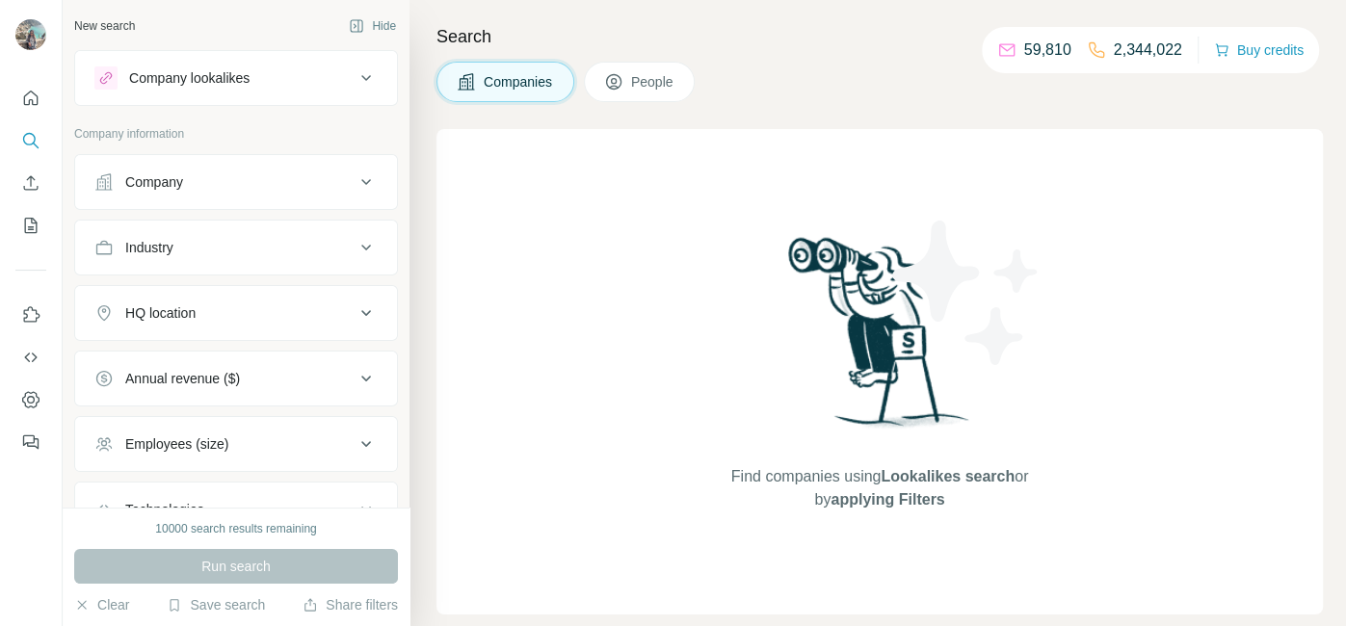 This screenshot has height=626, width=1346. I want to click on button: Save search, so click(216, 605).